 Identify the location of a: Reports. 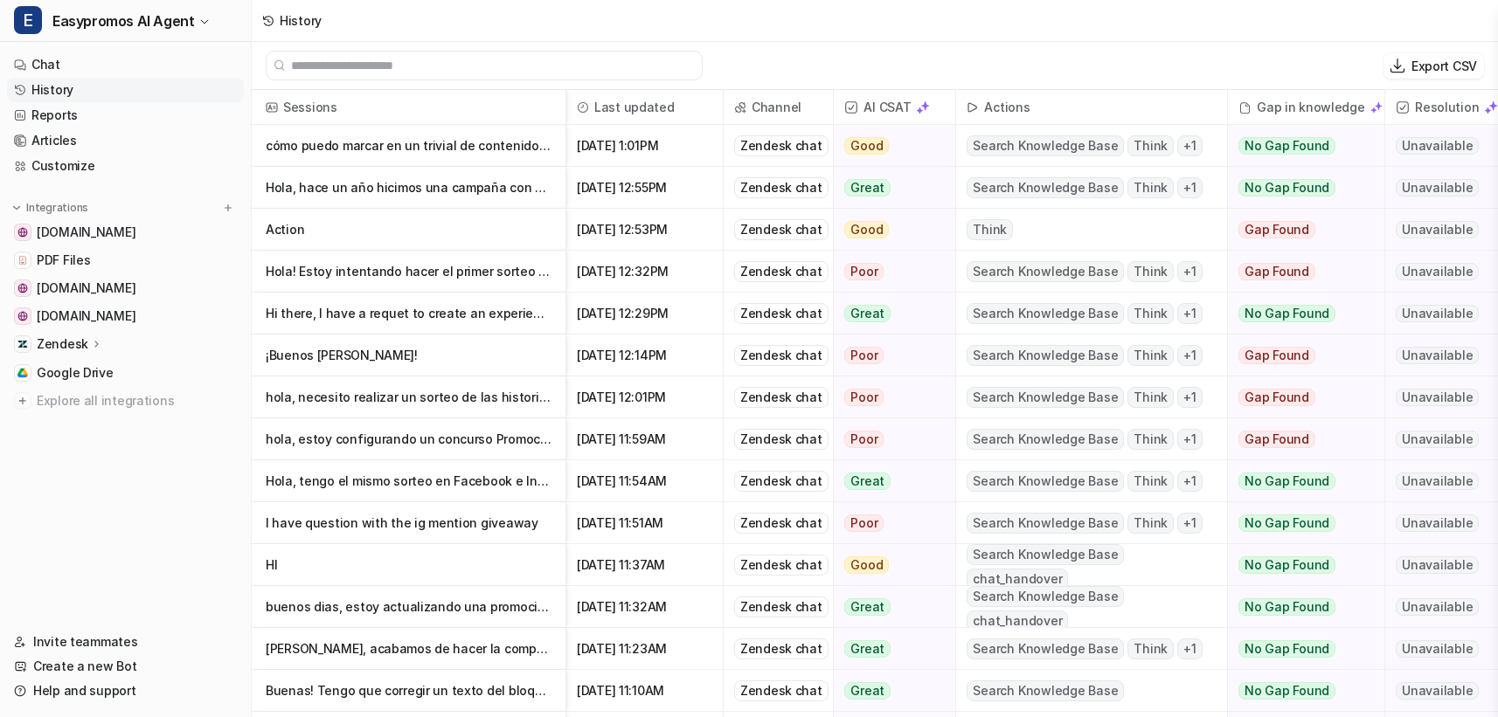
(125, 115).